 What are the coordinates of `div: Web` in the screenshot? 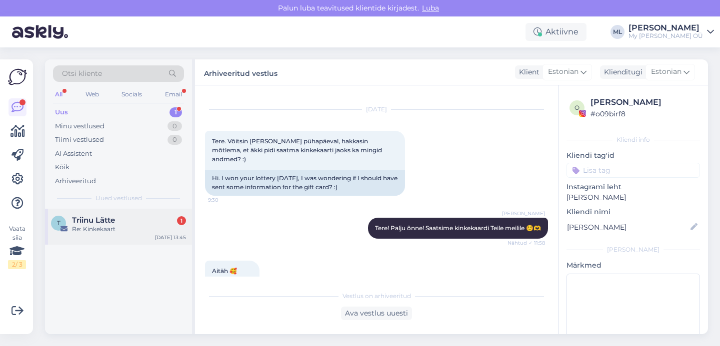 It's located at (92, 94).